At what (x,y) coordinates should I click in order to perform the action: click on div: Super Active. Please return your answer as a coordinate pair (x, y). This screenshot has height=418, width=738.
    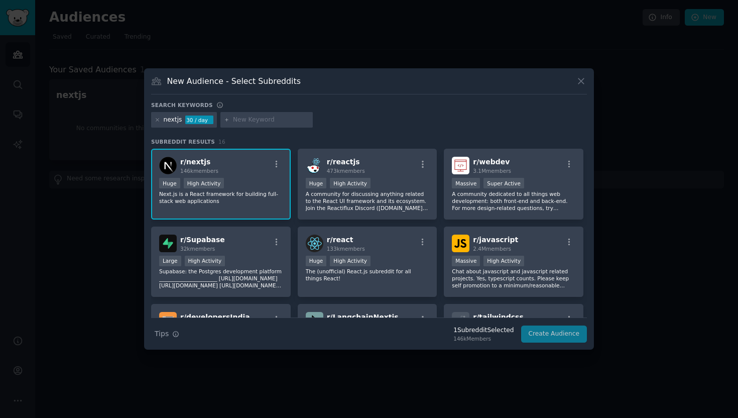
    Looking at the image, I should click on (504, 183).